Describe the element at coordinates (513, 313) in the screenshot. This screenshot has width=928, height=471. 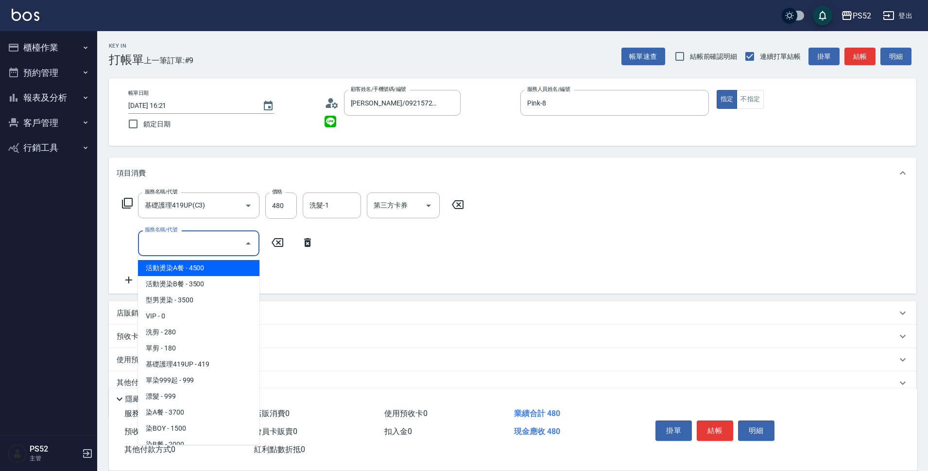
I see `div: 店販銷售` at that location.